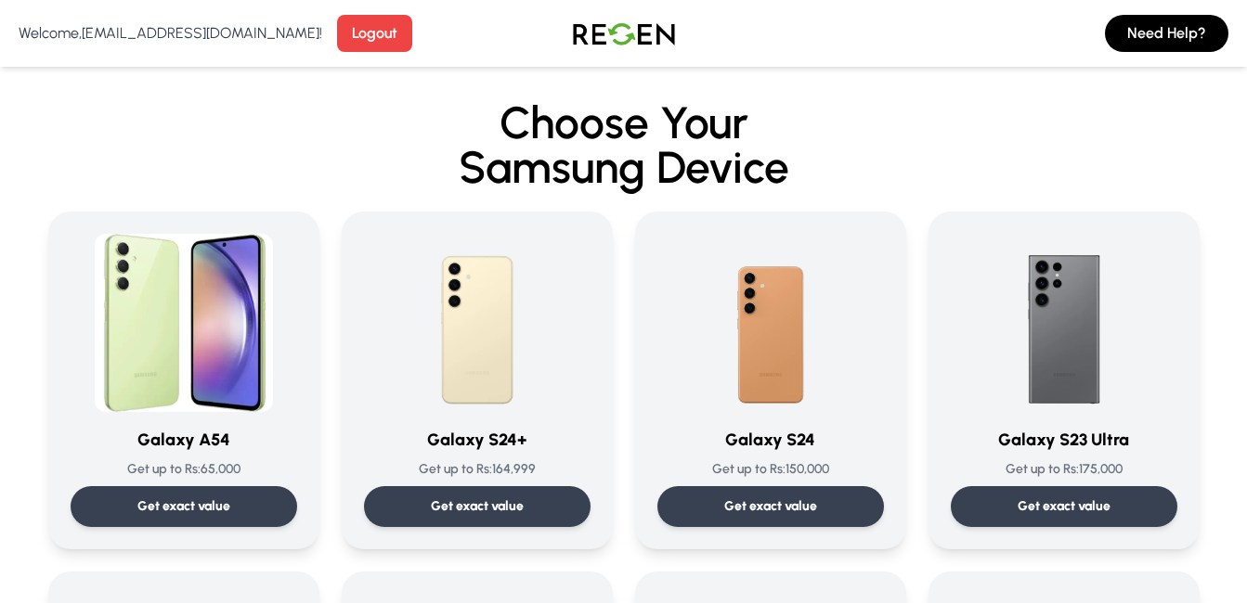 This screenshot has height=603, width=1247. I want to click on img: Galaxy A54, so click(184, 323).